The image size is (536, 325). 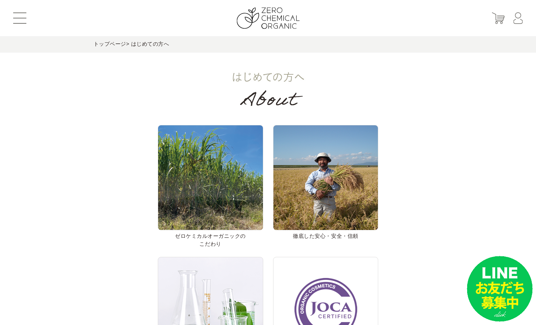 What do you see at coordinates (518, 18) in the screenshot?
I see `img: マイページ` at bounding box center [518, 18].